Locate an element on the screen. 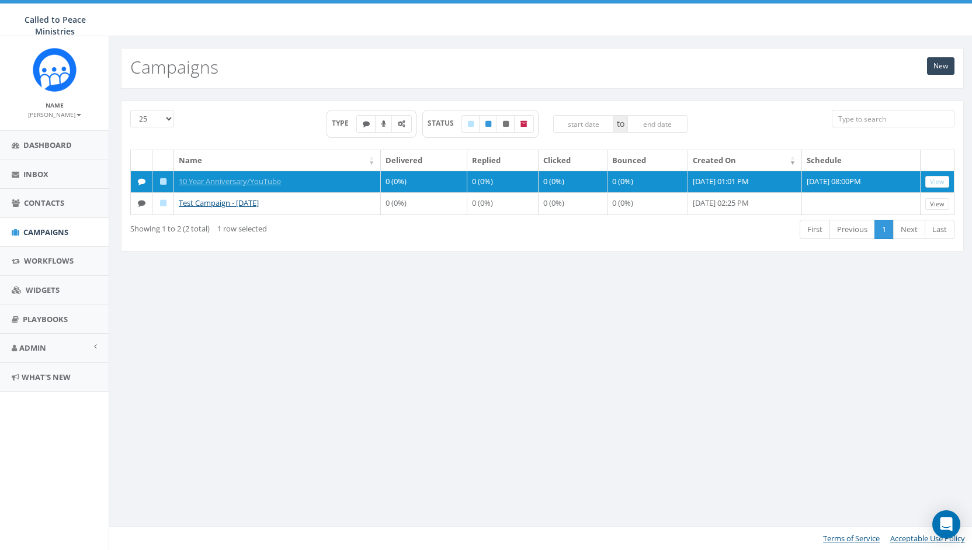  input: start date is located at coordinates (584, 124).